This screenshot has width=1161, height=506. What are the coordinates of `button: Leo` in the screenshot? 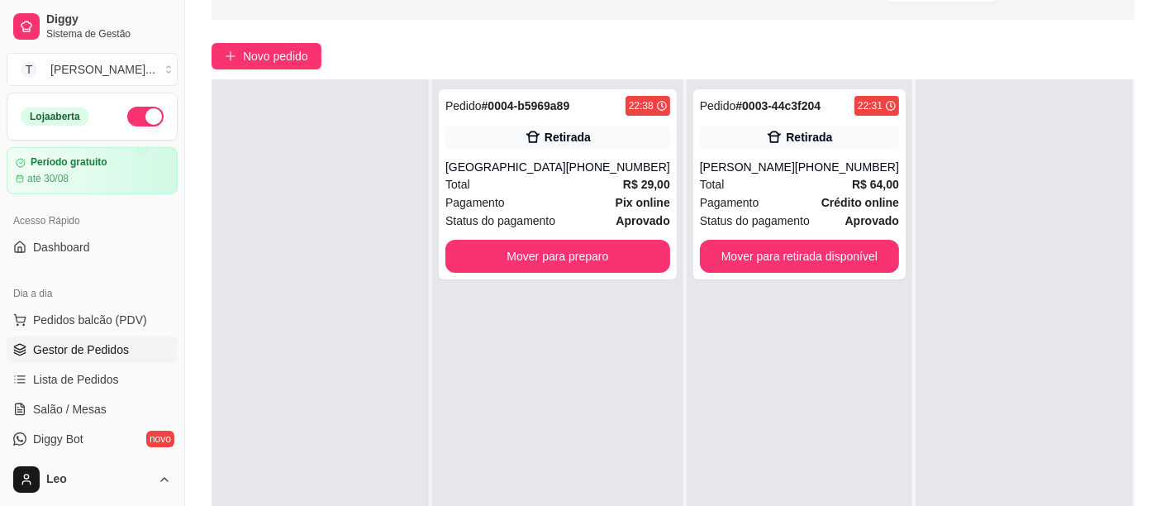 It's located at (92, 479).